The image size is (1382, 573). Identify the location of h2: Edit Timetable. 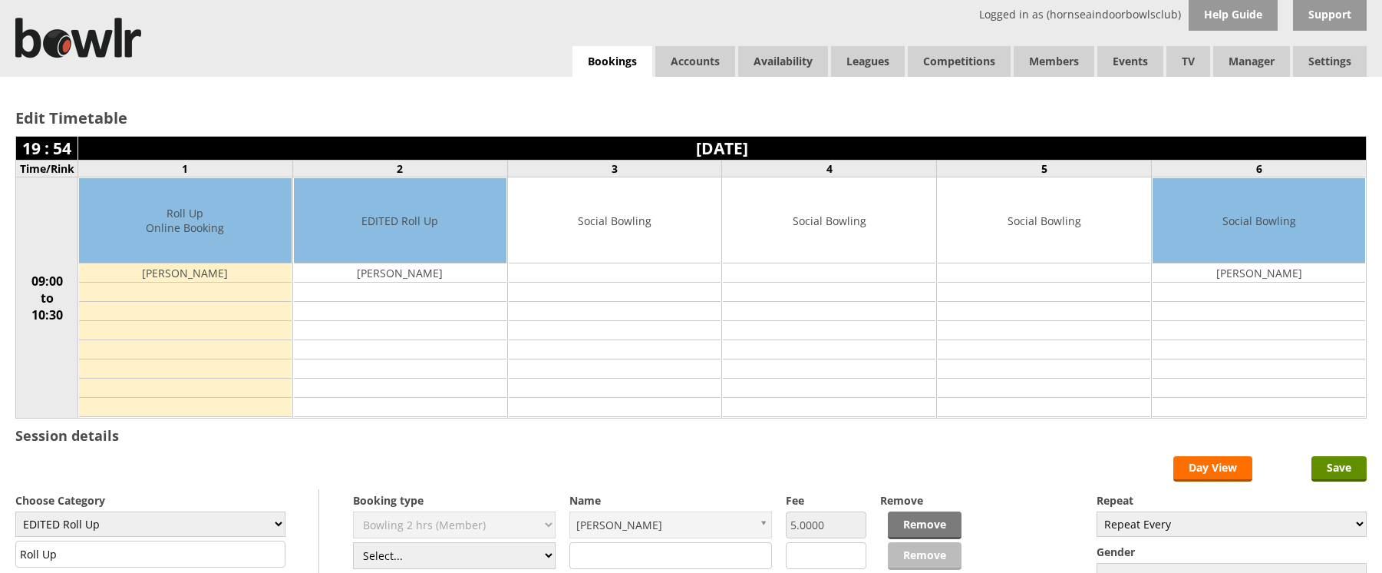
(691, 117).